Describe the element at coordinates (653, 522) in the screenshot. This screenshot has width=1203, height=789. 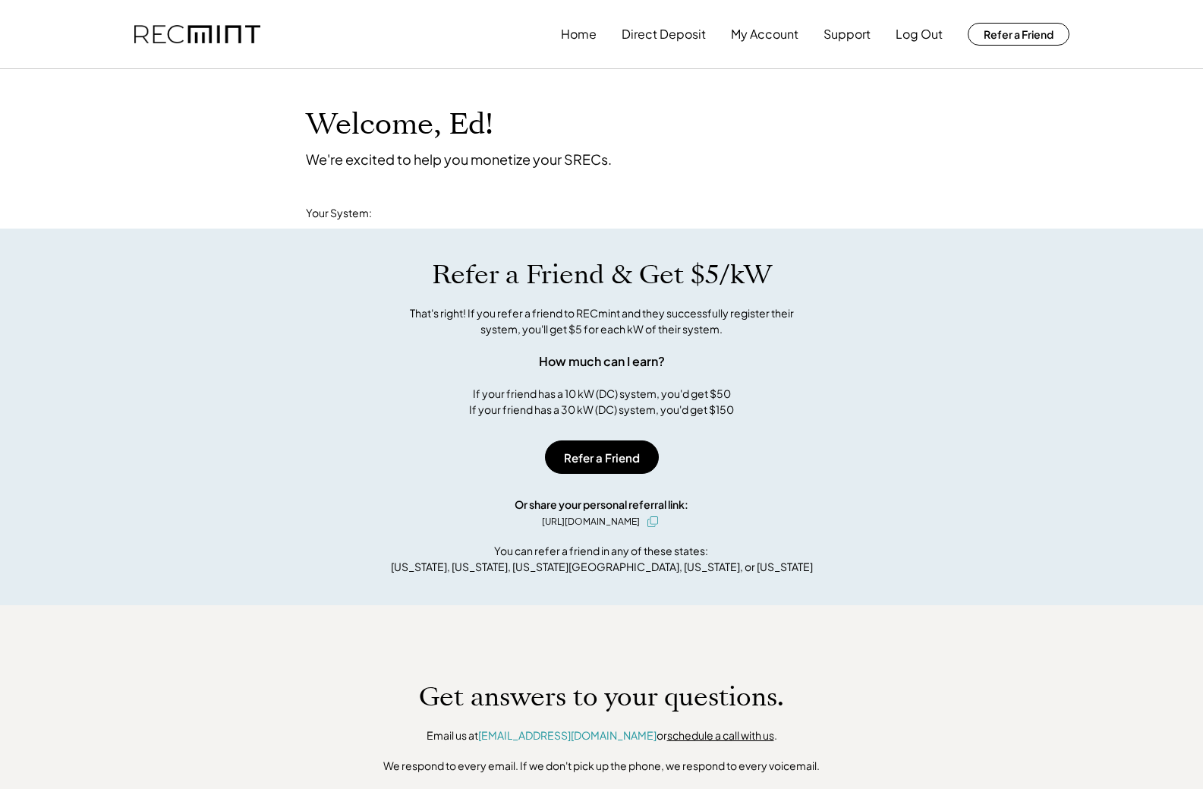
I see `button: click to copy` at that location.